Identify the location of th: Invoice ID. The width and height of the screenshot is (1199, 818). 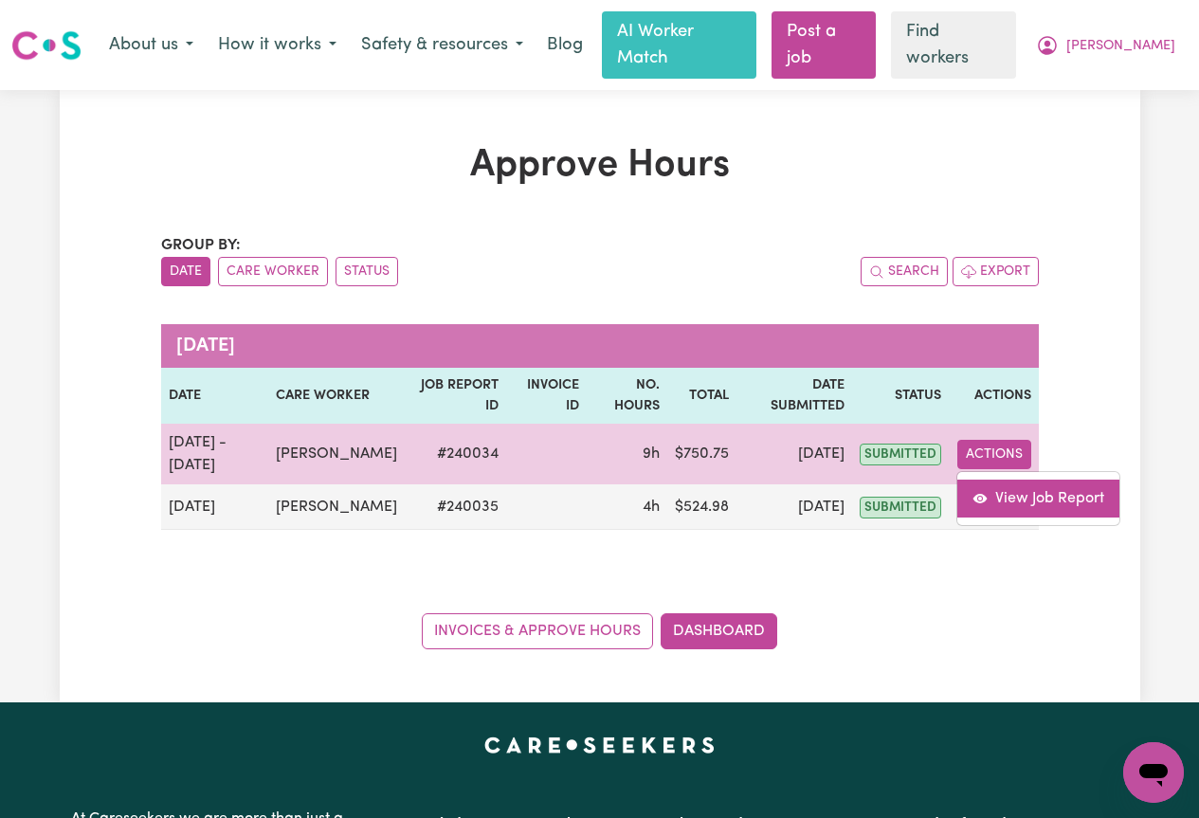
(546, 395).